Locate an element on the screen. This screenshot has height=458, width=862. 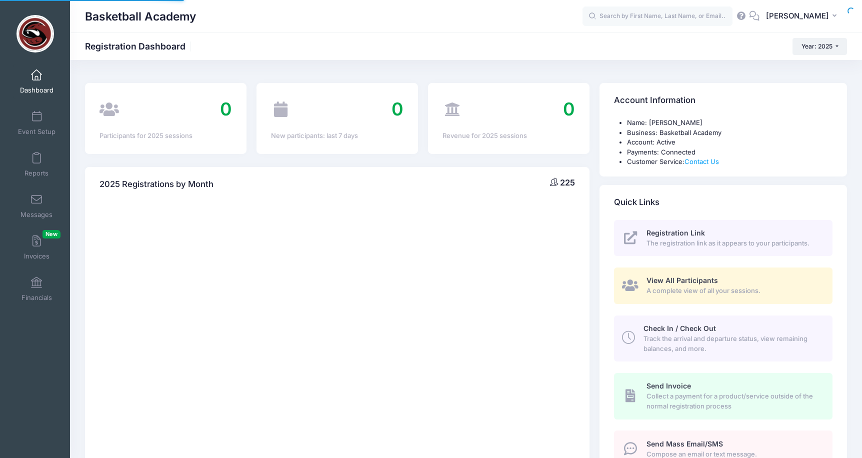
div: Revenue for 2025 sessions is located at coordinates (509, 136).